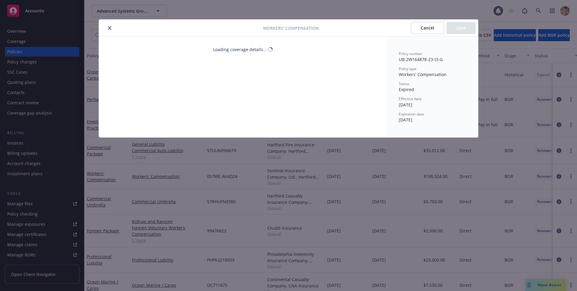 This screenshot has height=291, width=577. What do you see at coordinates (110, 28) in the screenshot?
I see `button: close` at bounding box center [110, 28].